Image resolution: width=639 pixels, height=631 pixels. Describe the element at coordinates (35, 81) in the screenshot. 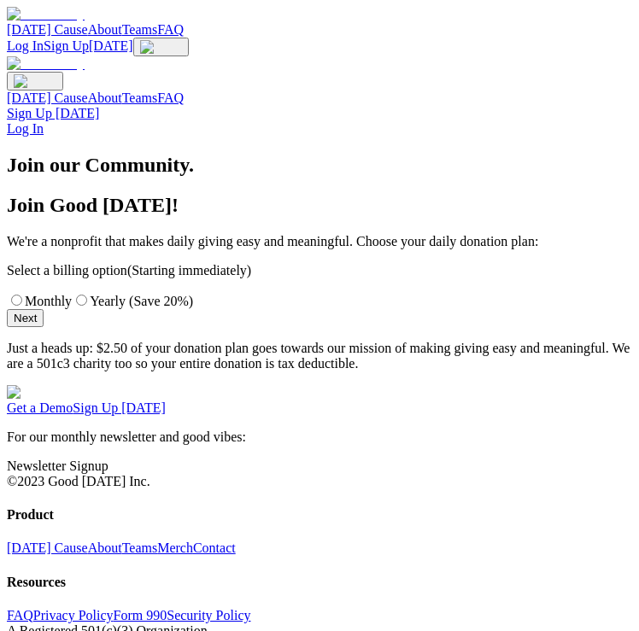

I see `img: Close` at that location.